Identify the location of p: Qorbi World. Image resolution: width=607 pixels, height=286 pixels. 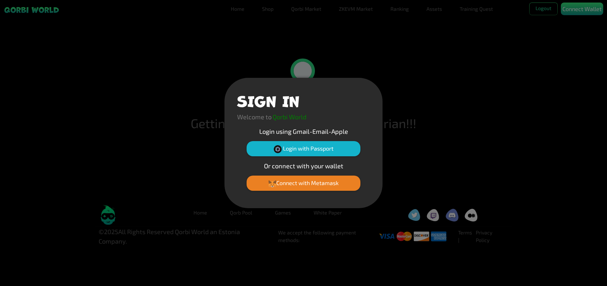
(289, 117).